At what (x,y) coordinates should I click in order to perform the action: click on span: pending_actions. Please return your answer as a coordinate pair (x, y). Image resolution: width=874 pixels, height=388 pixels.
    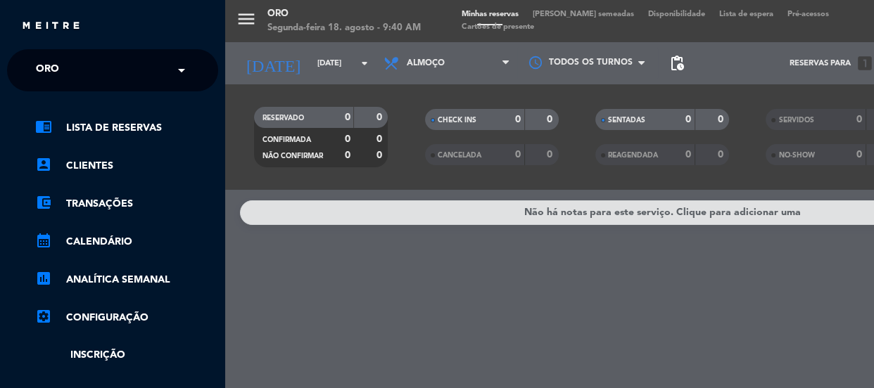
    Looking at the image, I should click on (677, 63).